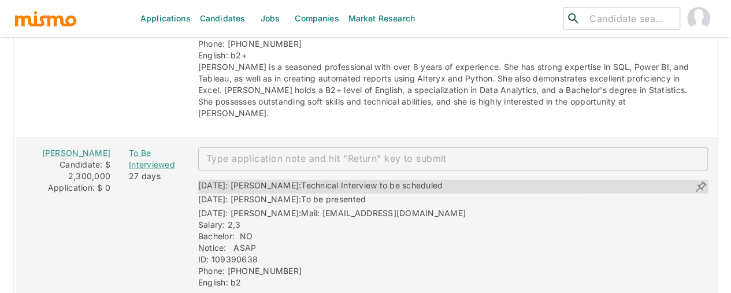 The image size is (731, 293). Describe the element at coordinates (46, 18) in the screenshot. I see `img: logo` at that location.